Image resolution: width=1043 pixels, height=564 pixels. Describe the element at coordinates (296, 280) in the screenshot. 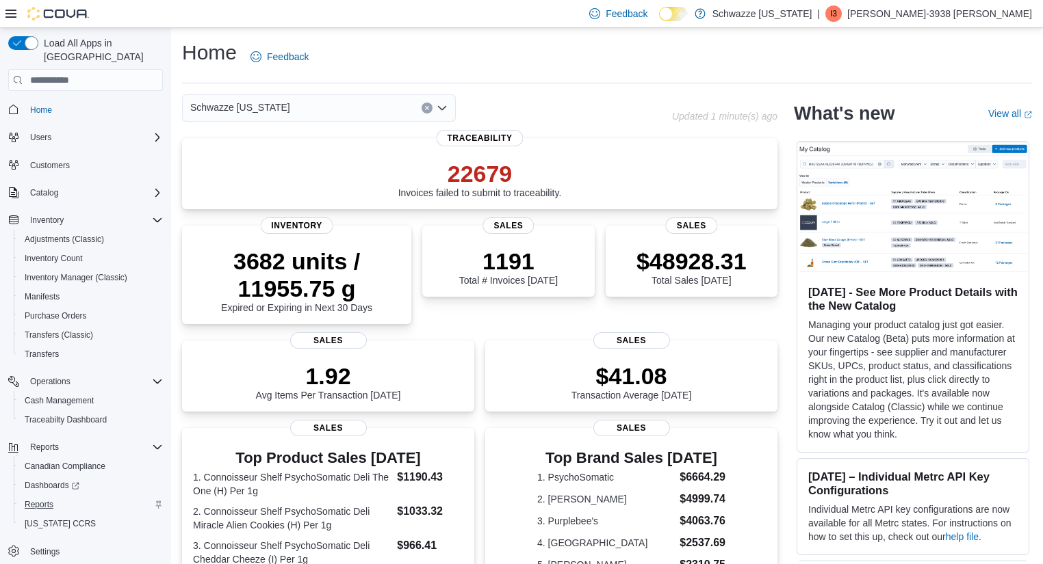

I see `div: Expired or Expiring in Next 30 Days` at that location.